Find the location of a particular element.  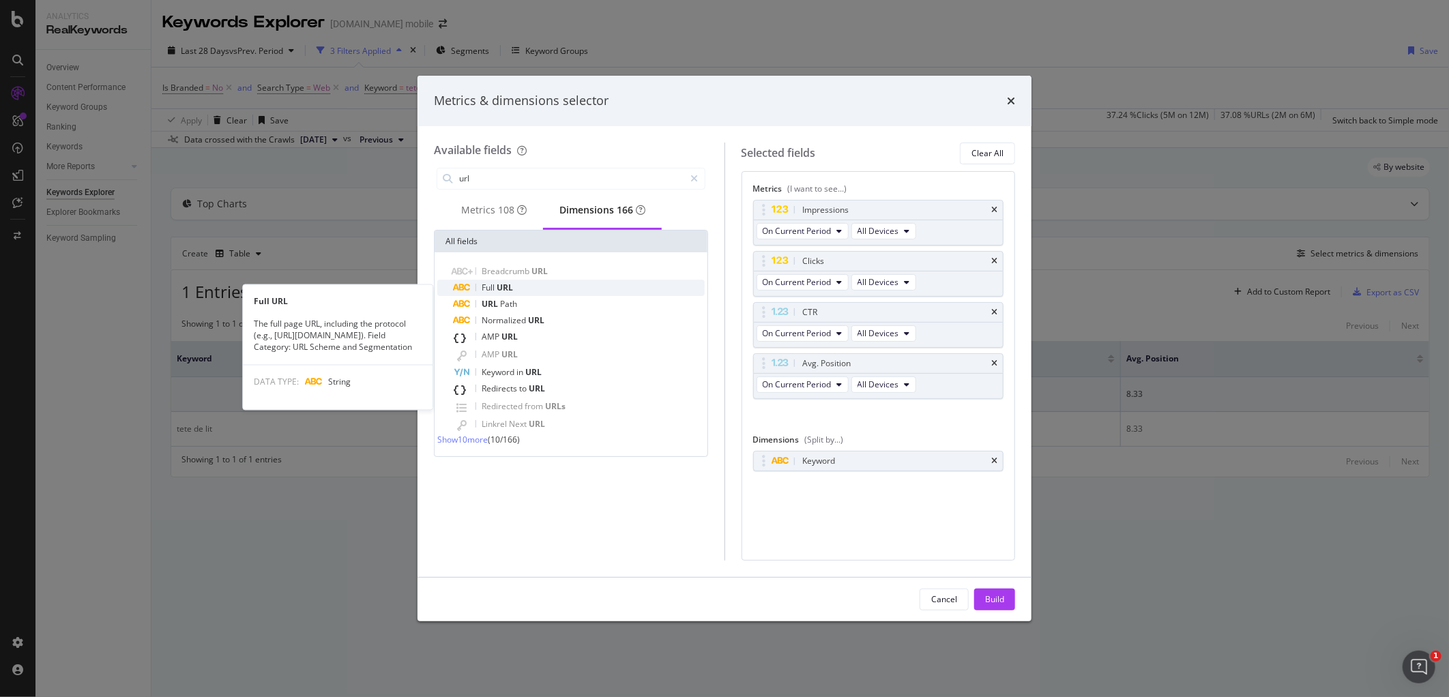

span: 108 is located at coordinates (506, 209).